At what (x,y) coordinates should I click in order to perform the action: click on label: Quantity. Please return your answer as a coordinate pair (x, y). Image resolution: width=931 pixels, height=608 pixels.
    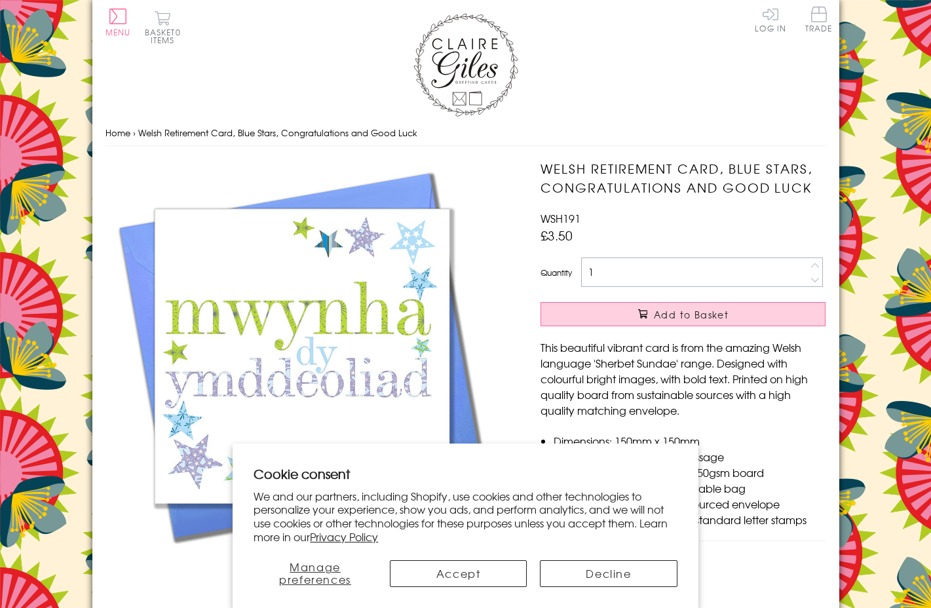
    Looking at the image, I should click on (556, 273).